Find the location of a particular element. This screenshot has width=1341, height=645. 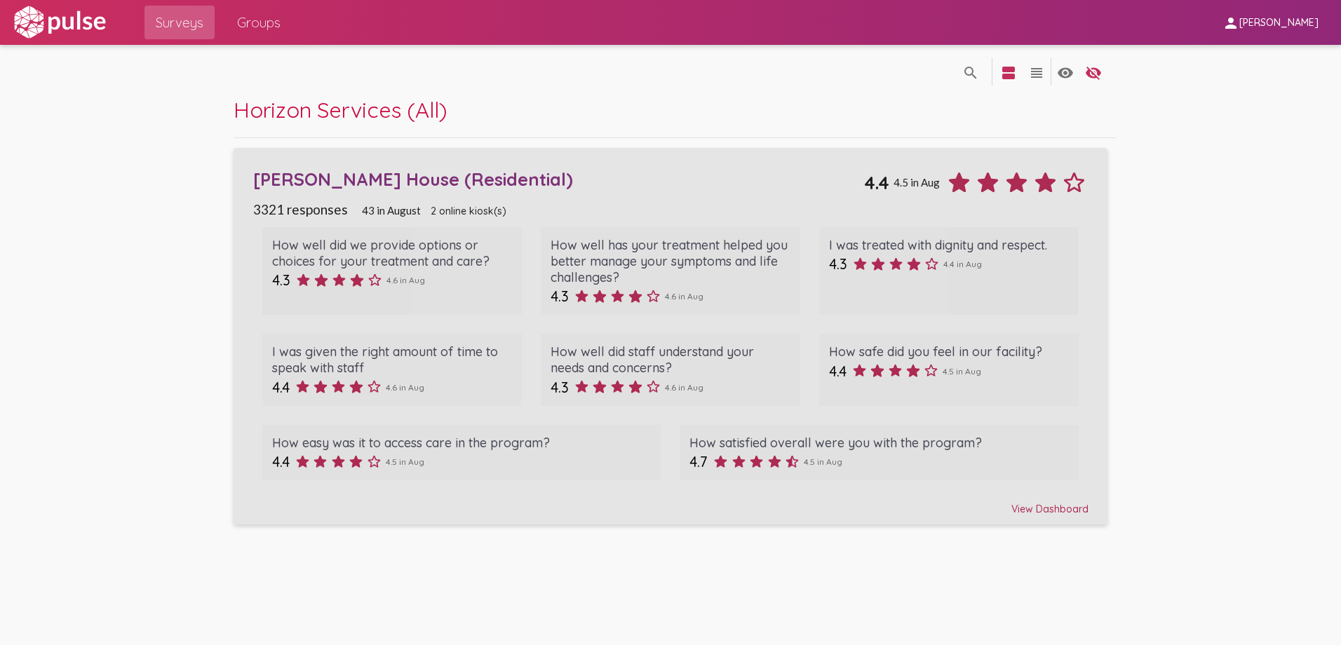

span: Surveys is located at coordinates (180, 22).